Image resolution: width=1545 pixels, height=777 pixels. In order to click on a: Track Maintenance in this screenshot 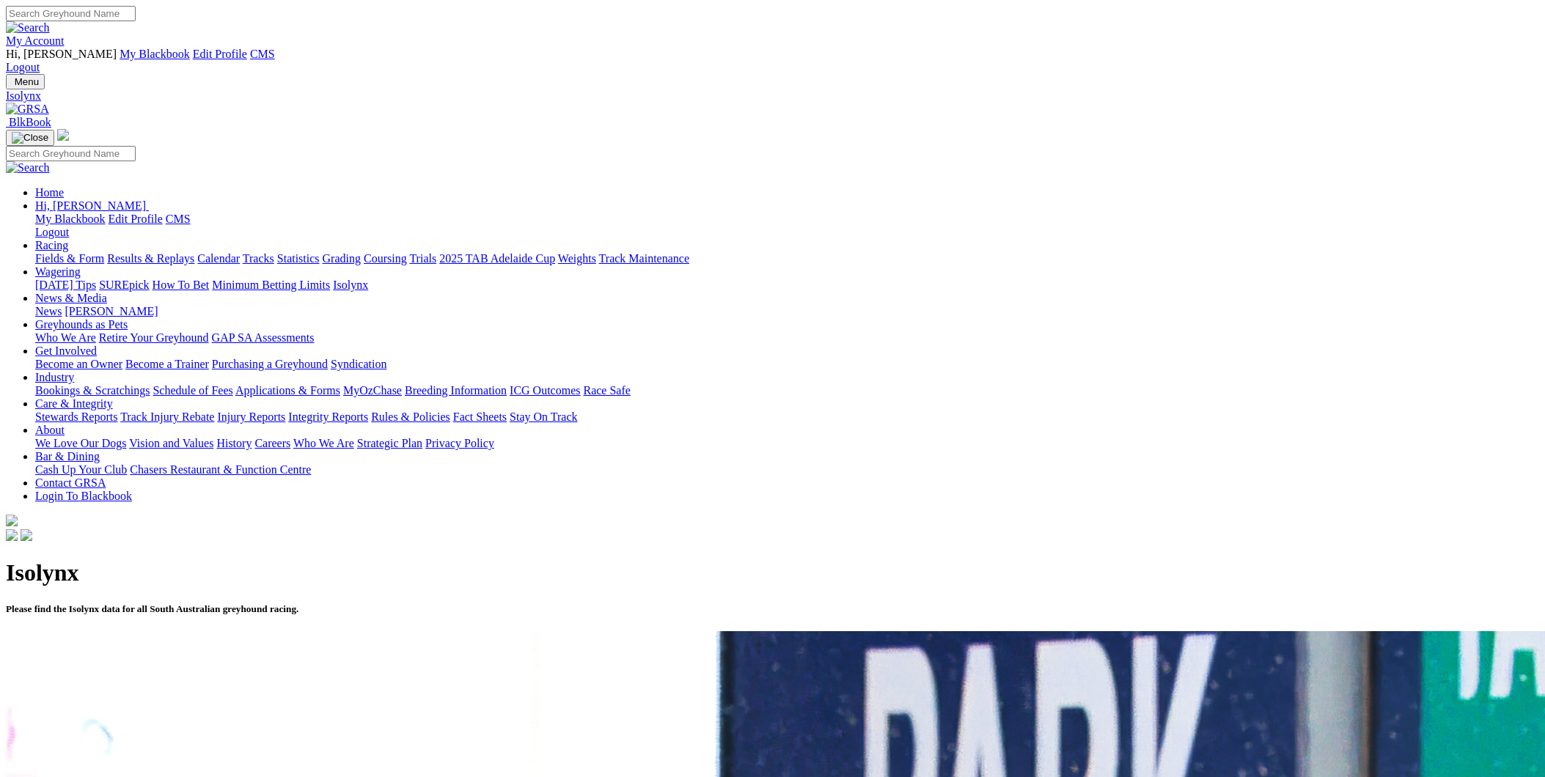, I will do `click(644, 258)`.